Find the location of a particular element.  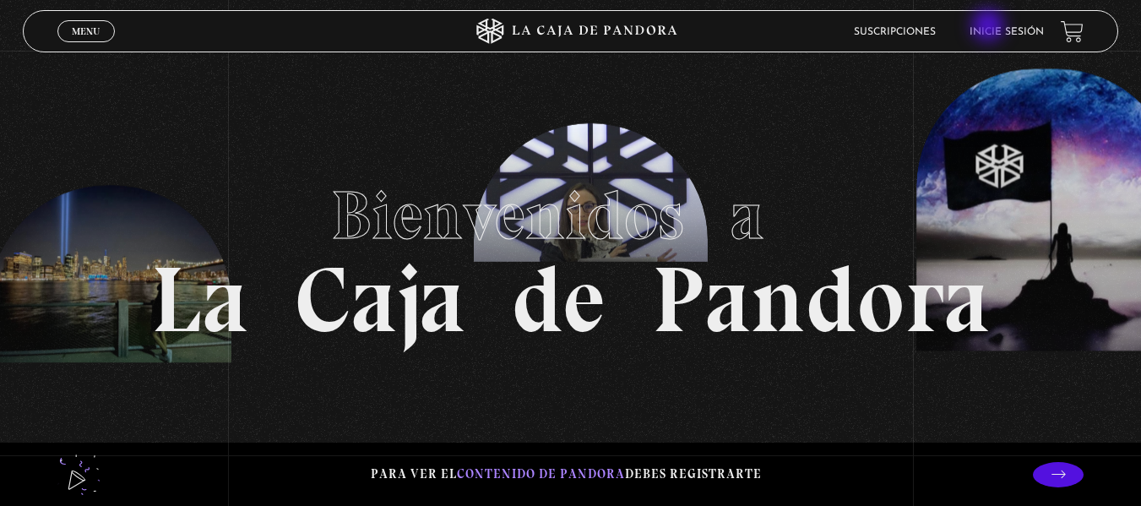

span: Menu is located at coordinates (85, 31).